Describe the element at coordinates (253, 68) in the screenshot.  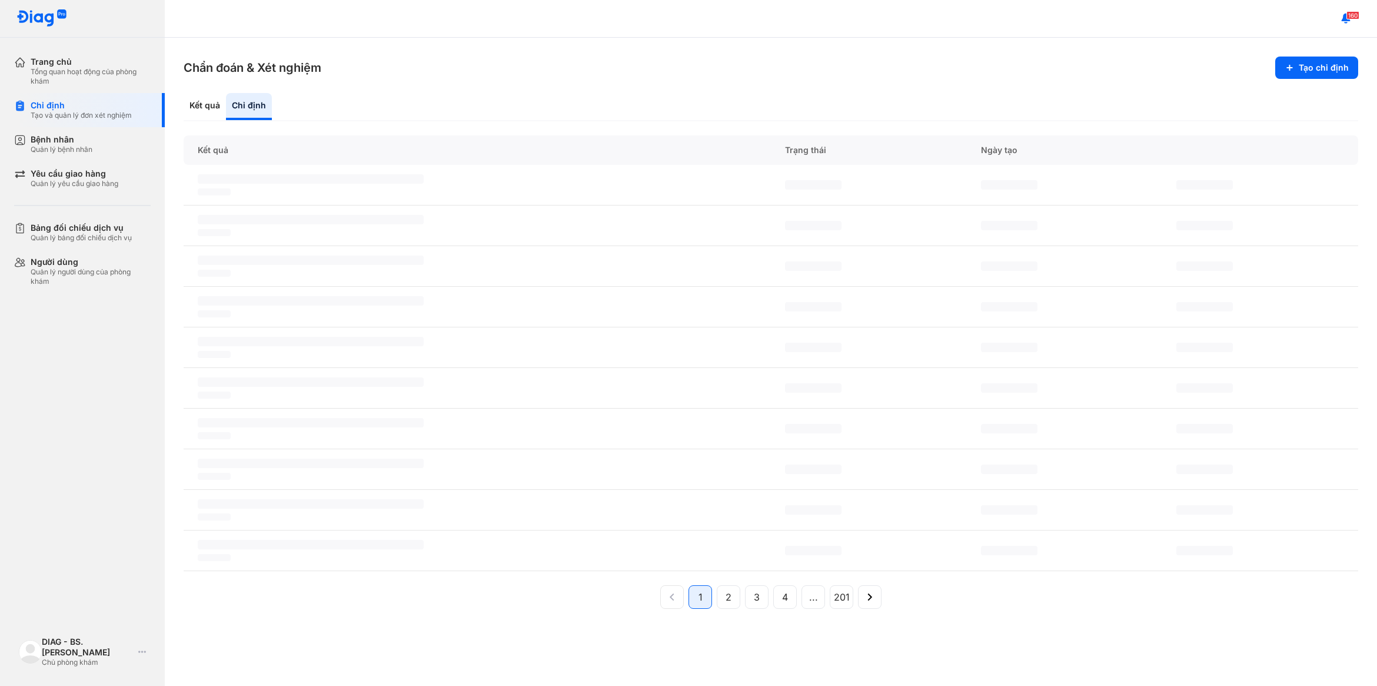
I see `h3: Chẩn đoán & Xét nghiệm` at that location.